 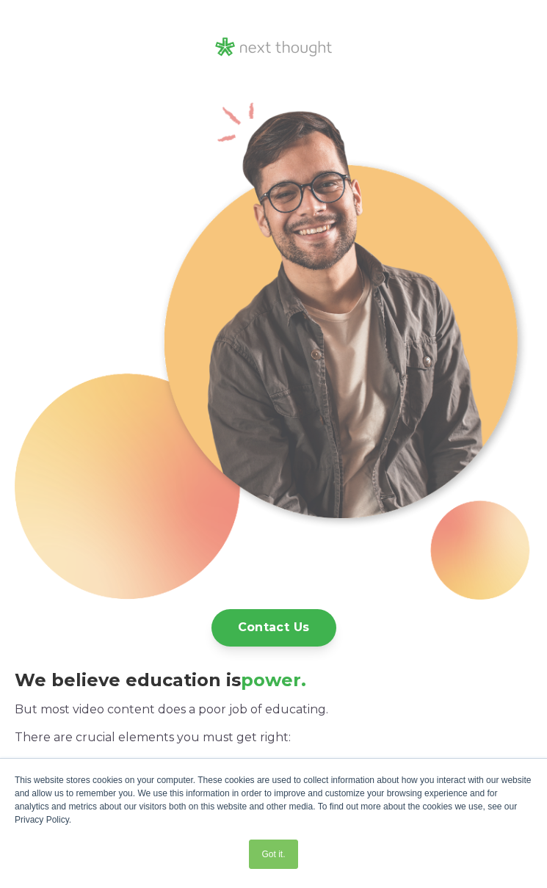 What do you see at coordinates (274, 47) in the screenshot?
I see `img: NT_Logo_LightMode` at bounding box center [274, 47].